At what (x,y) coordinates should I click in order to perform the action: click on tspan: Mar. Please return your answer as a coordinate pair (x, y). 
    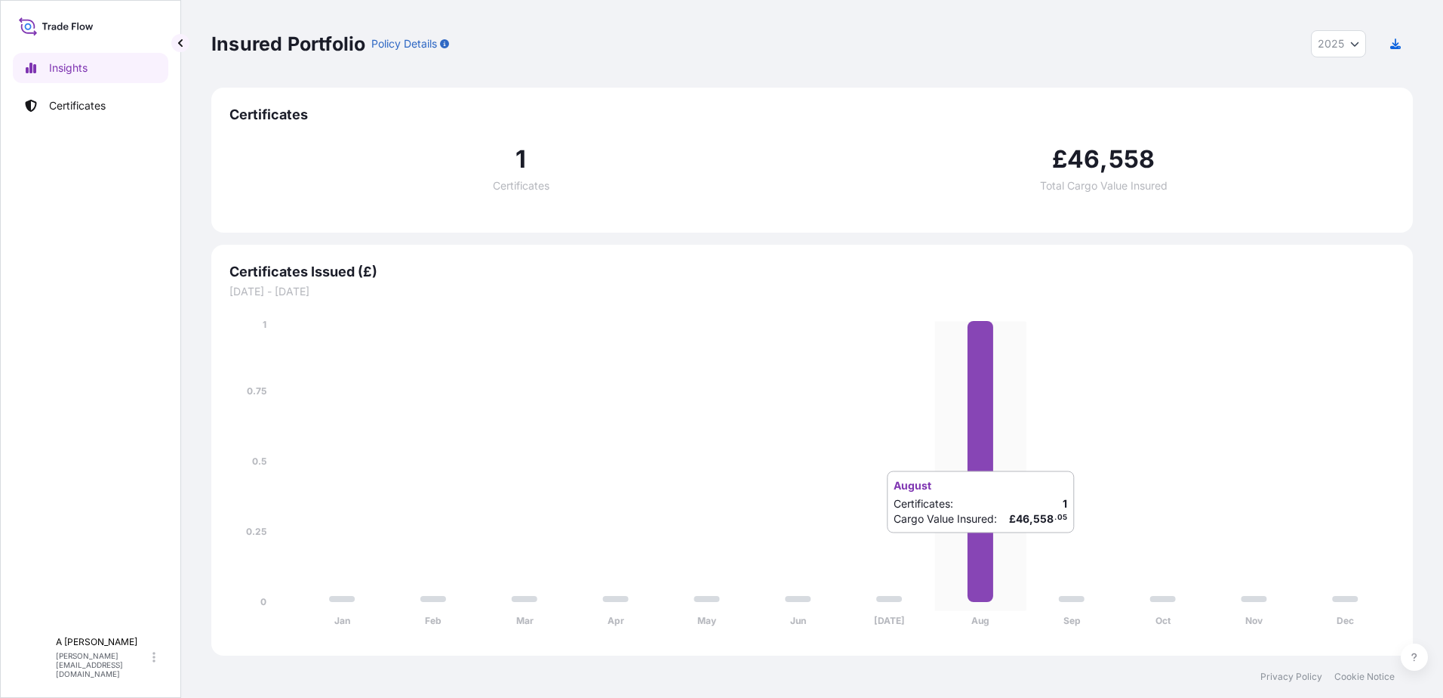
    Looking at the image, I should click on (525, 620).